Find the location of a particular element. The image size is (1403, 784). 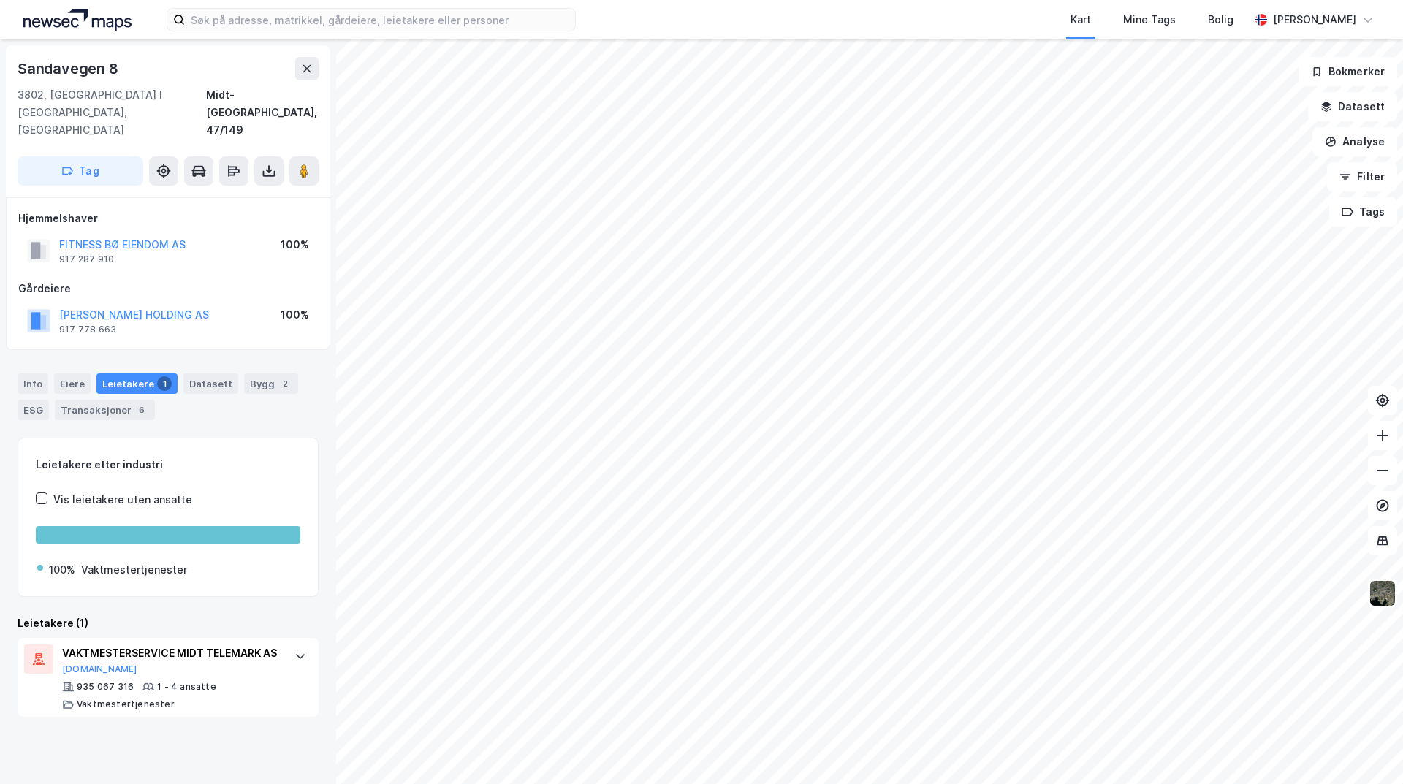

button: Bokmerker is located at coordinates (1347, 72).